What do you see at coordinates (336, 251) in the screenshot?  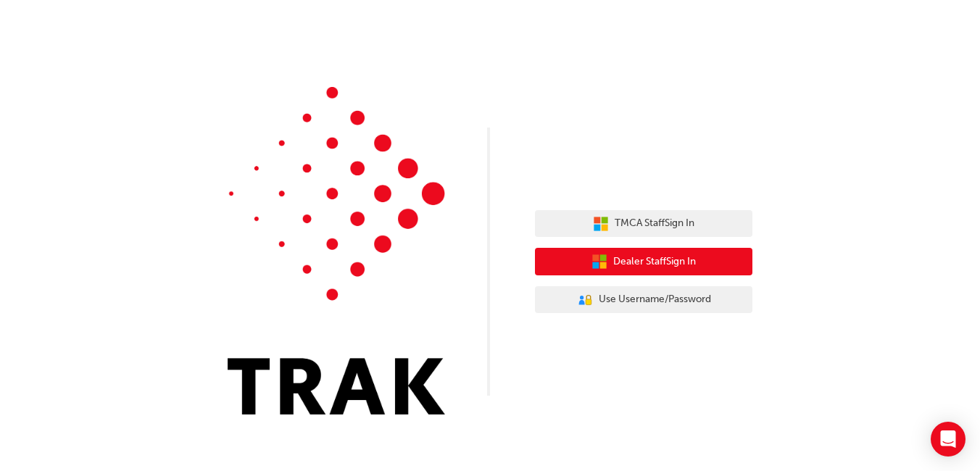 I see `img: Trak` at bounding box center [336, 251].